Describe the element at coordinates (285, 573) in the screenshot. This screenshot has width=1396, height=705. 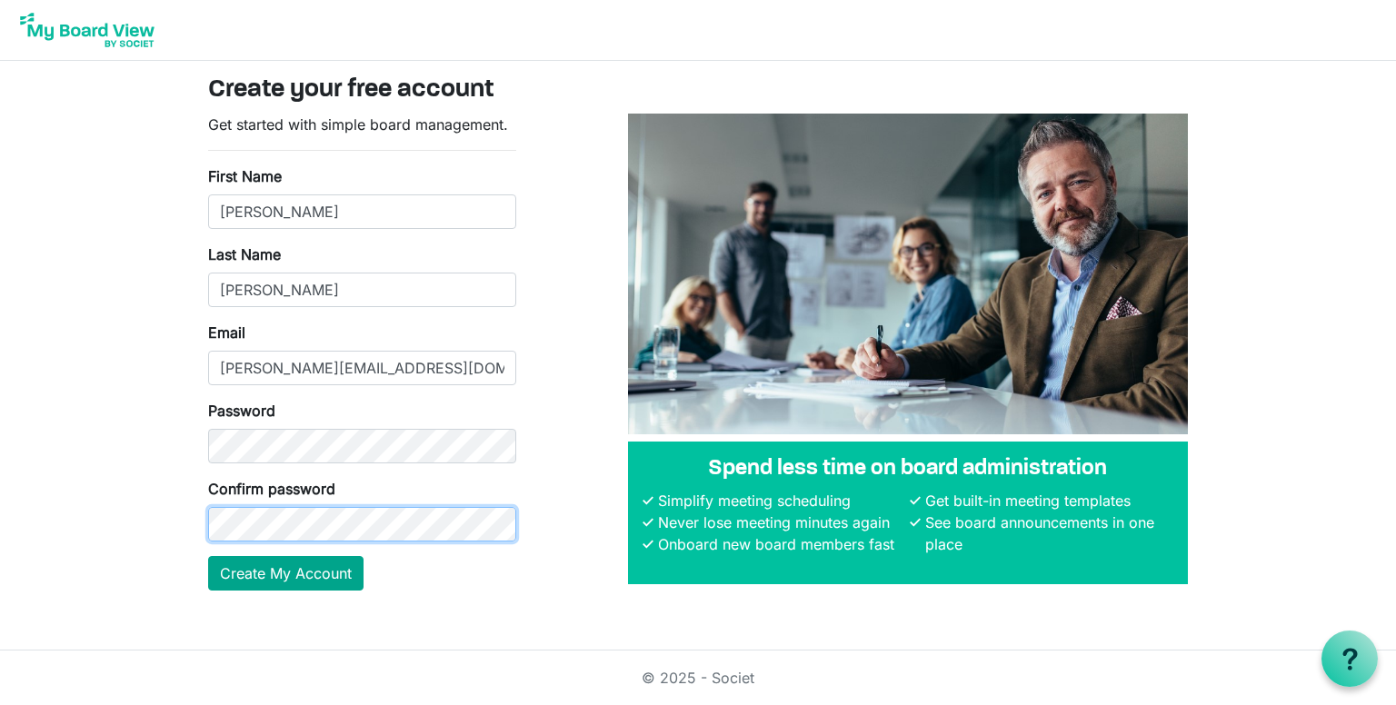
I see `button: Create My Account` at that location.